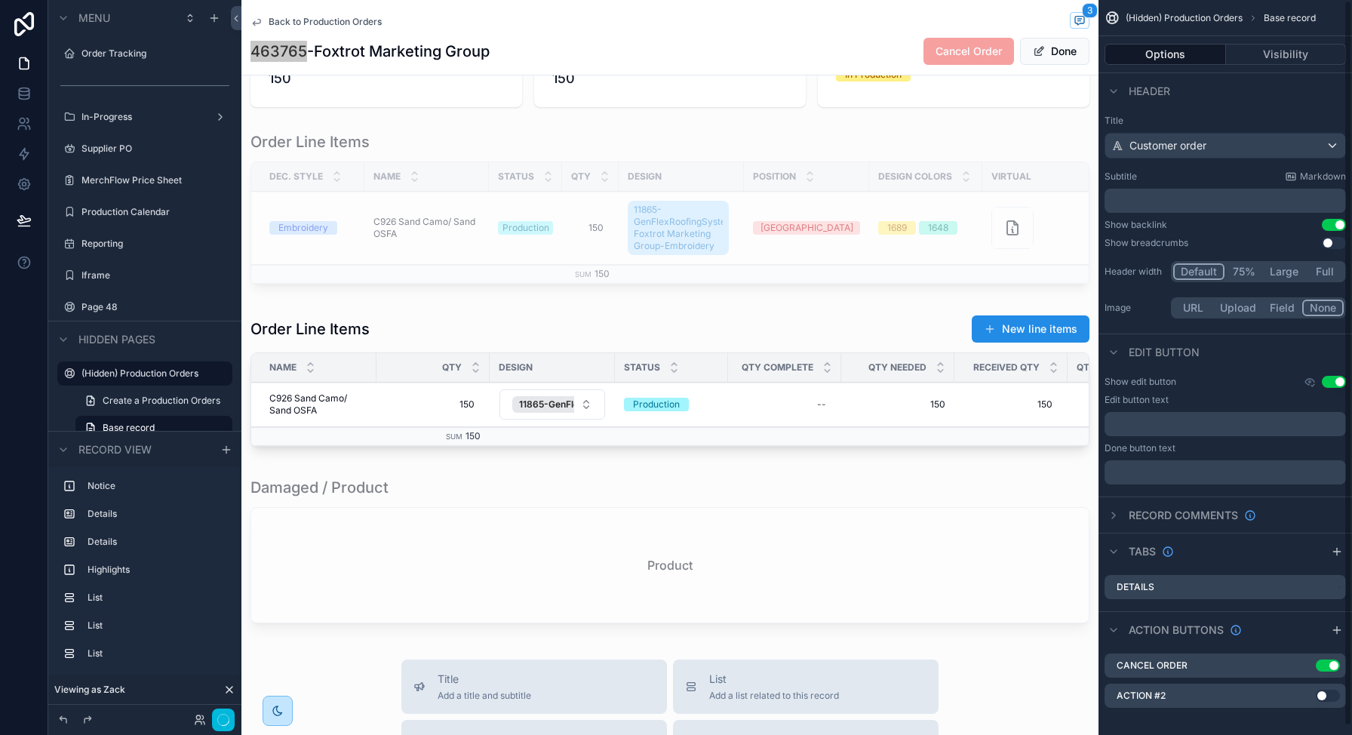 The width and height of the screenshot is (1352, 735). I want to click on span: Markdown, so click(1322, 177).